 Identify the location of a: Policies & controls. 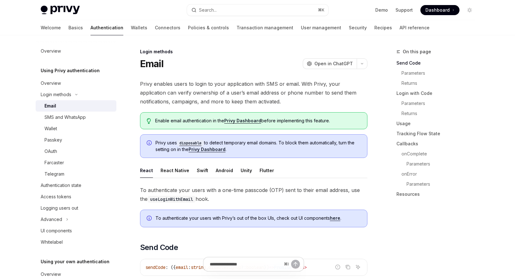
(208, 28).